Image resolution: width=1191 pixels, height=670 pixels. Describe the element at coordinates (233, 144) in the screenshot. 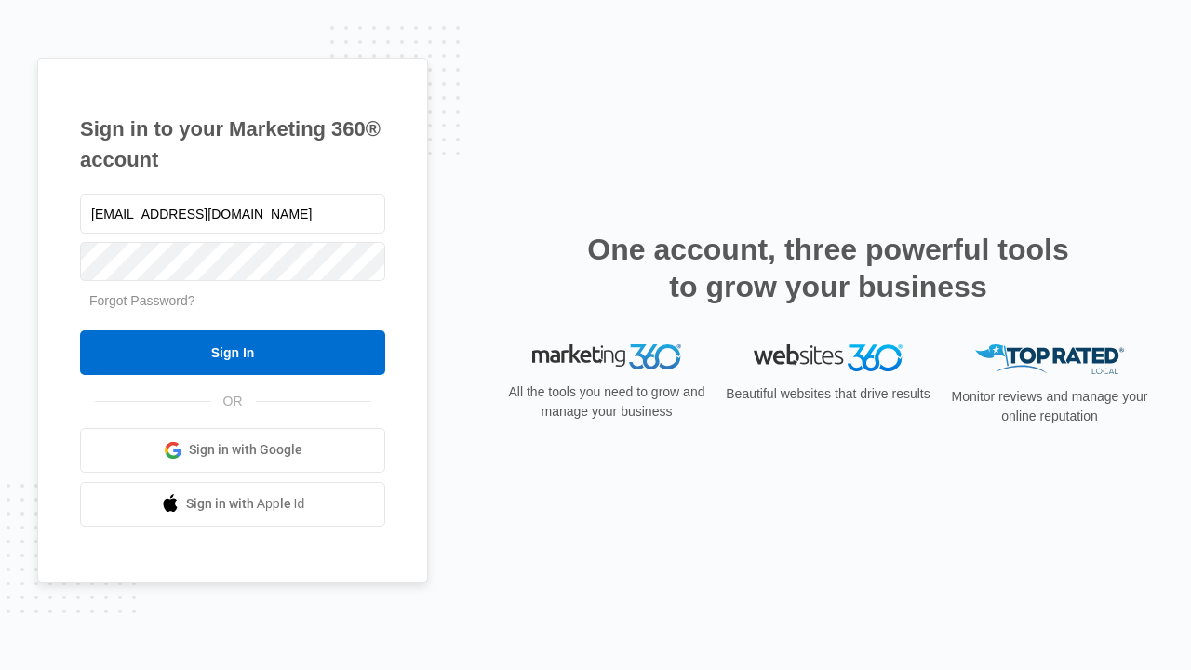

I see `h1: Sign in to your Marketing 360® account` at that location.